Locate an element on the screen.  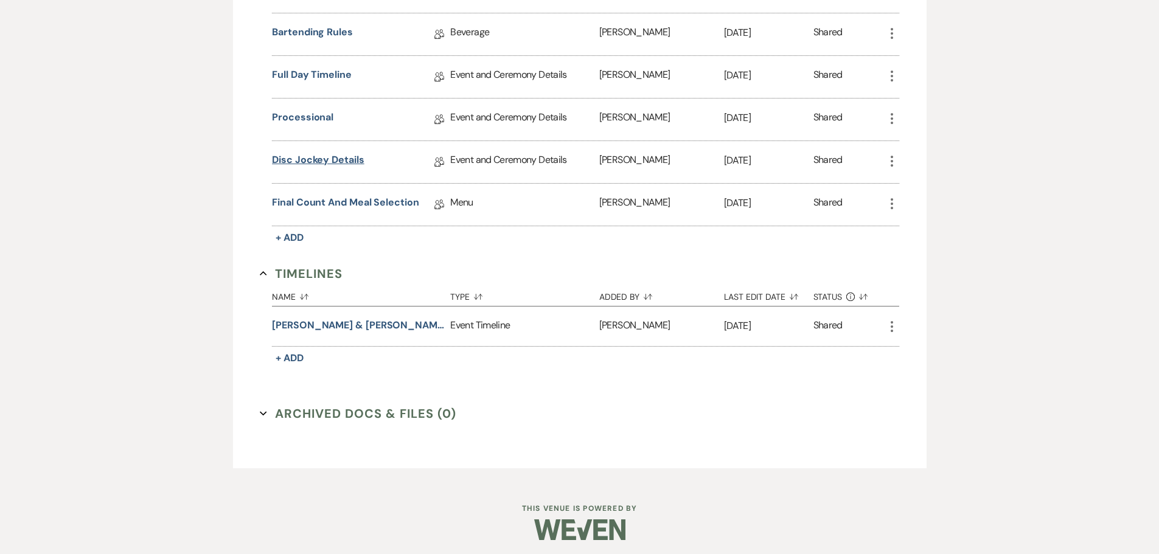
a: Disc Jockey Details is located at coordinates (318, 162).